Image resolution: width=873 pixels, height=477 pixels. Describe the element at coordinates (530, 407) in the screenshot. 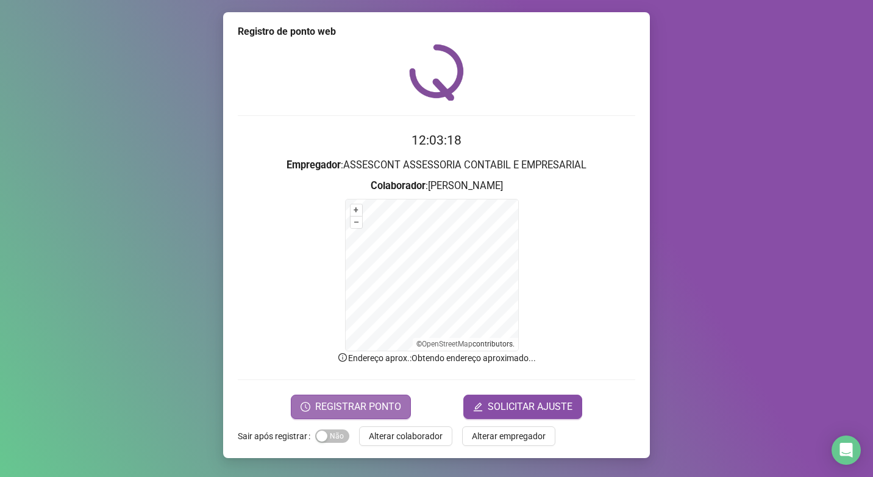

I see `span: SOLICITAR AJUSTE` at that location.